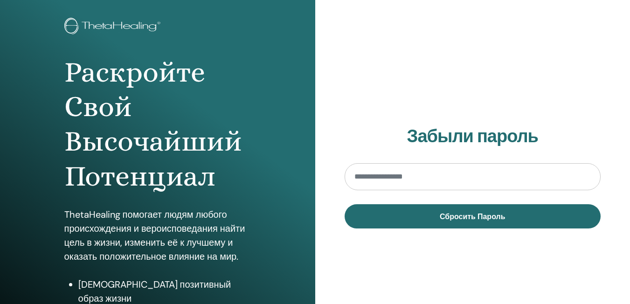 Image resolution: width=630 pixels, height=304 pixels. I want to click on button: Сбросить Пароль, so click(473, 216).